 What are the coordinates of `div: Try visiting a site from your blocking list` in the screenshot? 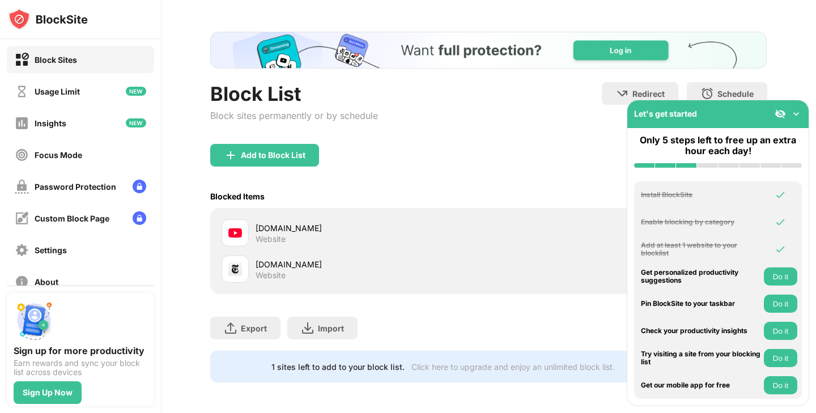 It's located at (701, 358).